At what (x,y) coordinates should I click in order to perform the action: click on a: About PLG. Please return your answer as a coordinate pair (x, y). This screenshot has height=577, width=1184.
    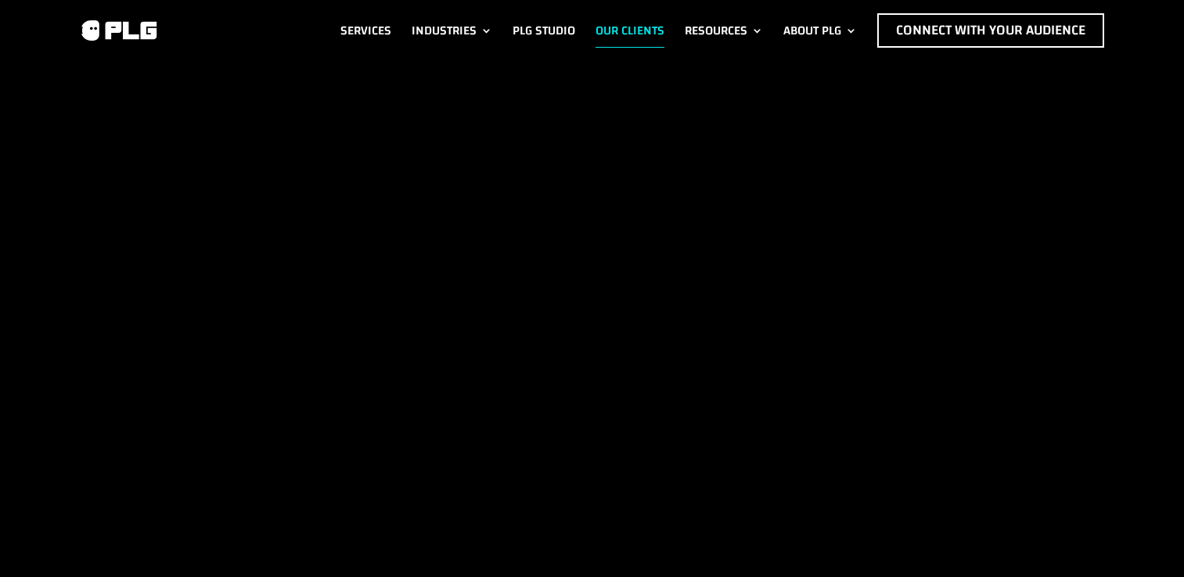
    Looking at the image, I should click on (820, 31).